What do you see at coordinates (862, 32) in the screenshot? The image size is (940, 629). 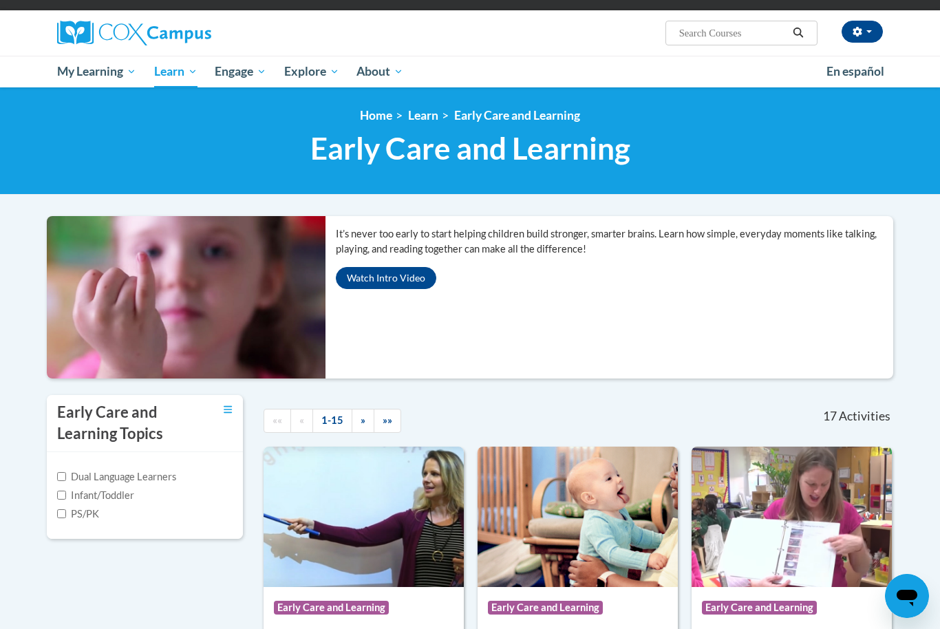 I see `button: Account Settings` at bounding box center [862, 32].